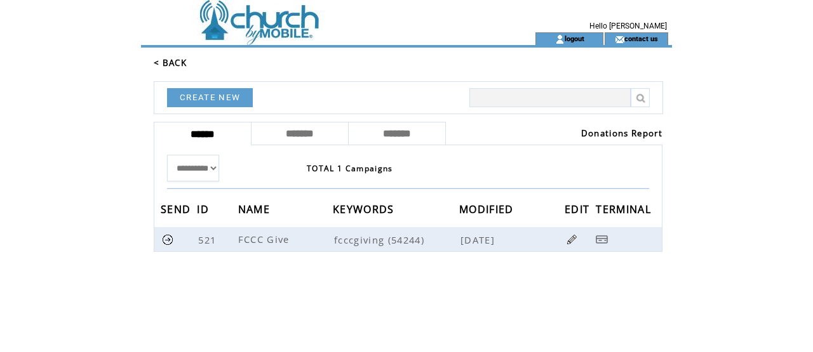 This screenshot has width=813, height=352. What do you see at coordinates (204, 211) in the screenshot?
I see `span: ID` at bounding box center [204, 211].